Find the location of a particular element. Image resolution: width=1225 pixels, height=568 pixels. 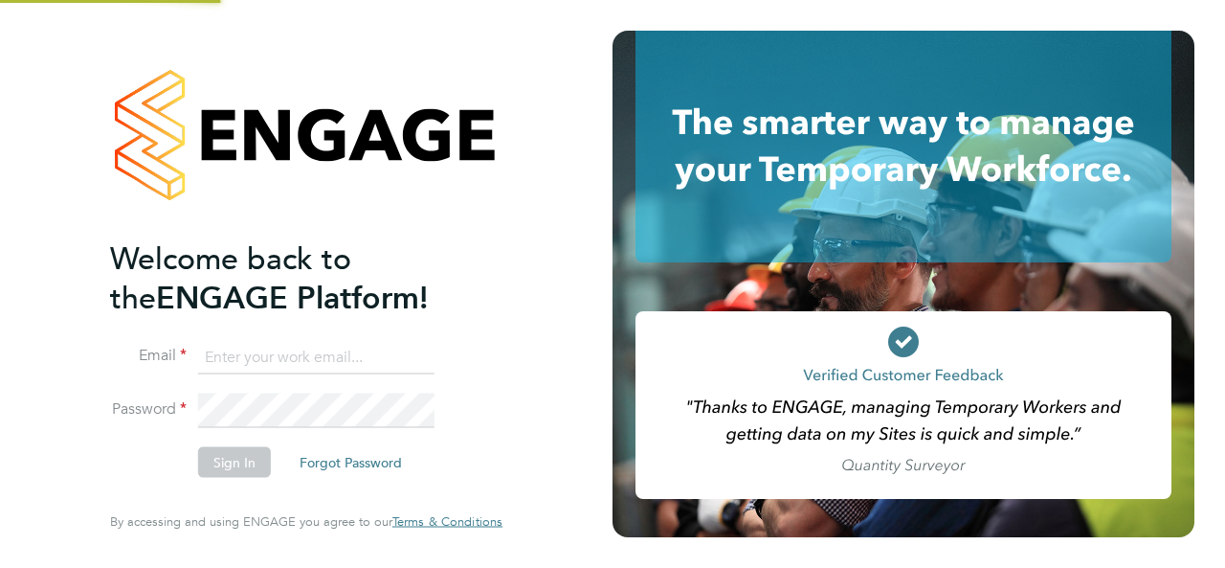

span: By accessing and using ENGAGE you agree to our is located at coordinates (306, 521).